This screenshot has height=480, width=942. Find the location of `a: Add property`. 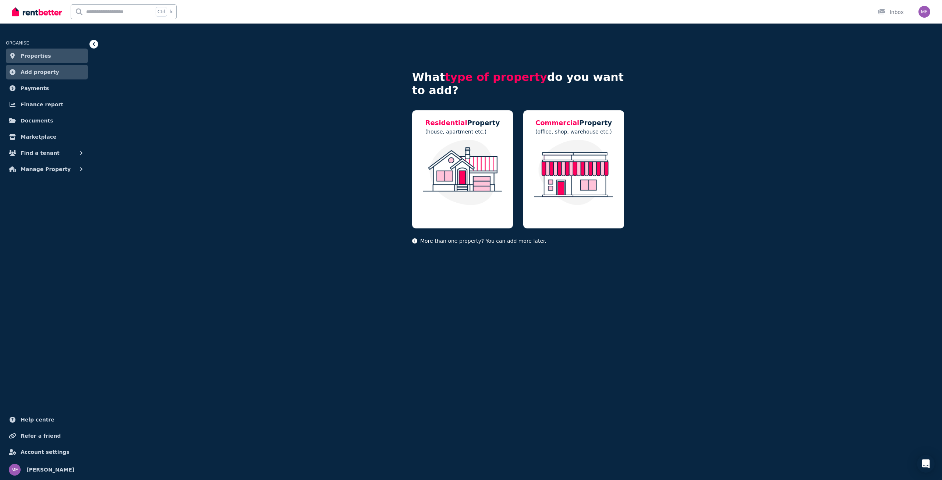

a: Add property is located at coordinates (47, 72).